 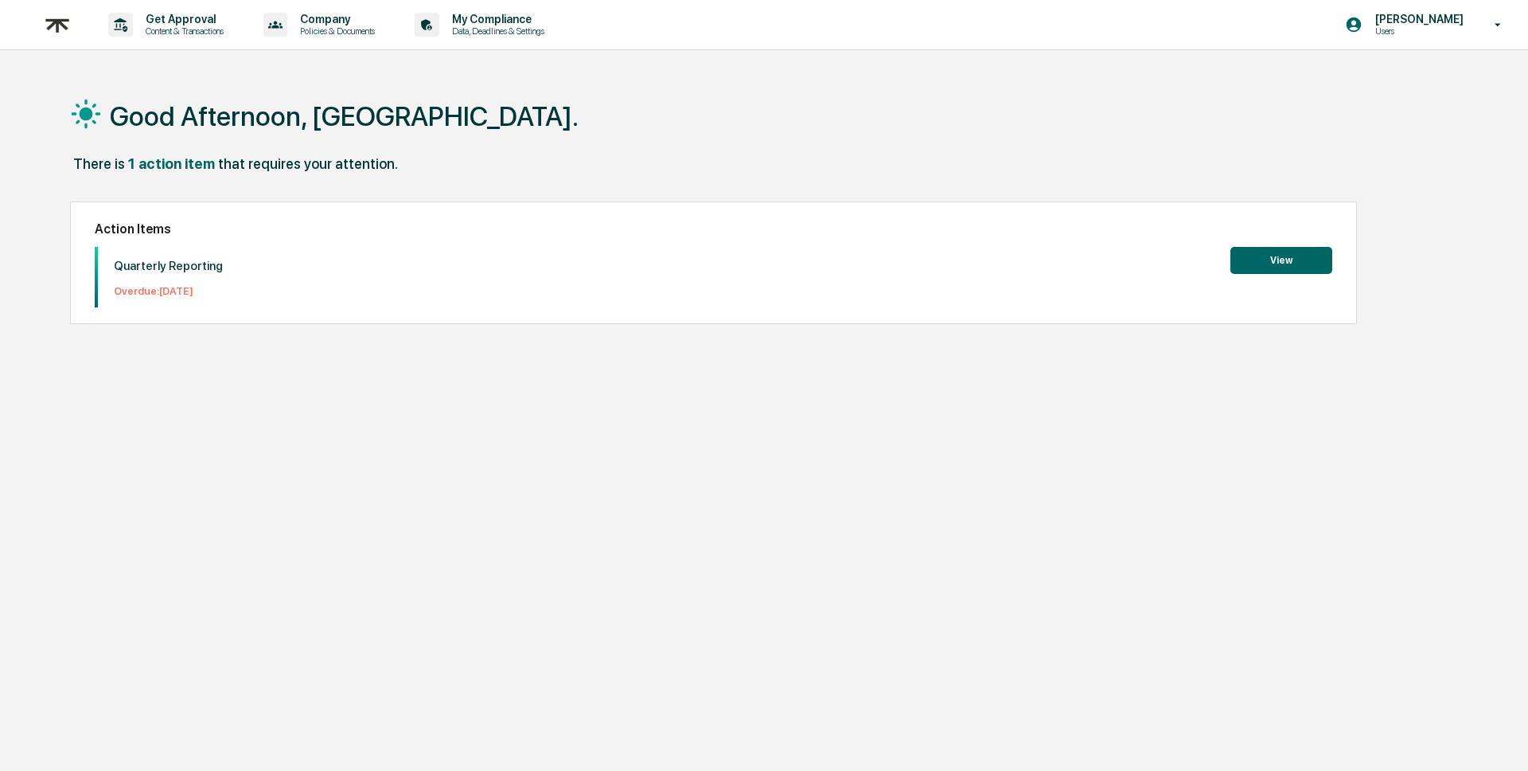 What do you see at coordinates (1282, 259) in the screenshot?
I see `a: View` at bounding box center [1282, 259].